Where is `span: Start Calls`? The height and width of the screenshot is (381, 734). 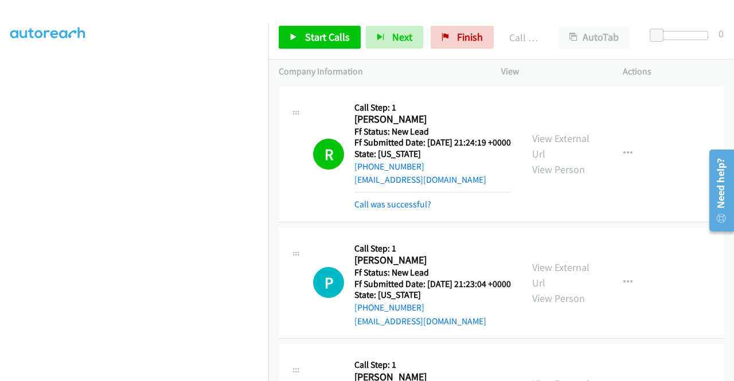
span: Start Calls is located at coordinates (327, 37).